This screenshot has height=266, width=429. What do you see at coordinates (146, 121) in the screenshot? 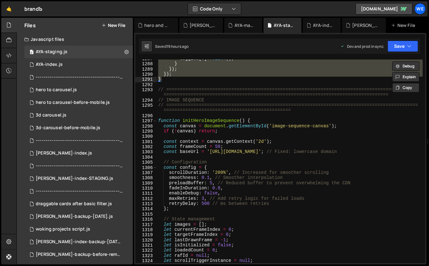
I see `div: 1297` at bounding box center [146, 121].